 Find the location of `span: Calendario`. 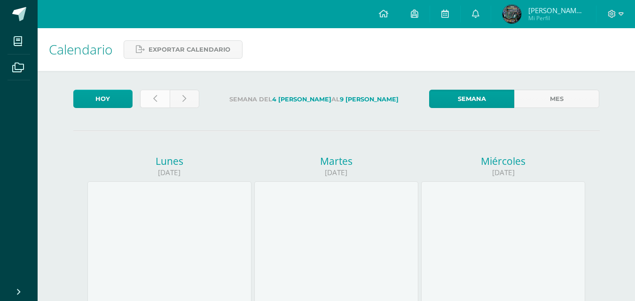

span: Calendario is located at coordinates (80, 49).